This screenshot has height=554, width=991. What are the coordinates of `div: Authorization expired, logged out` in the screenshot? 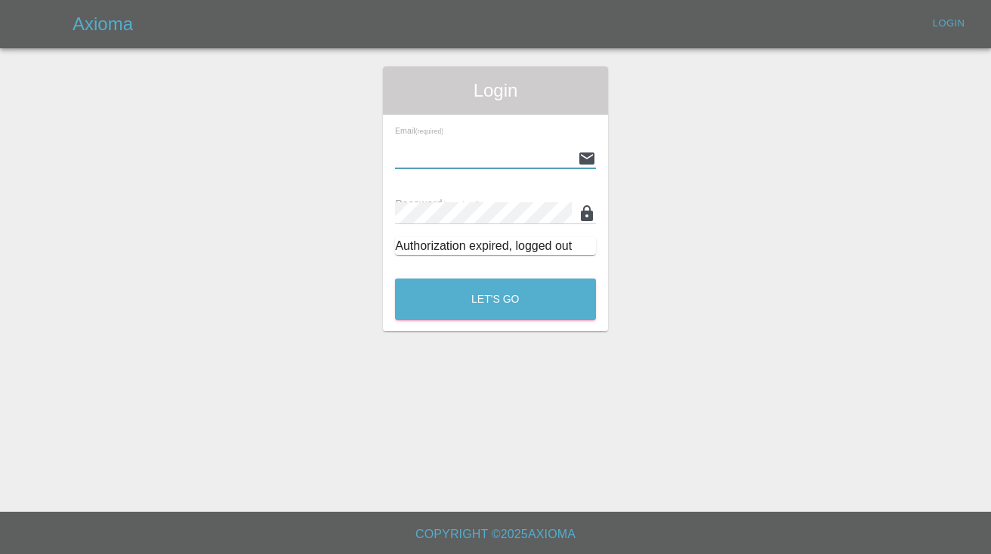 It's located at (495, 246).